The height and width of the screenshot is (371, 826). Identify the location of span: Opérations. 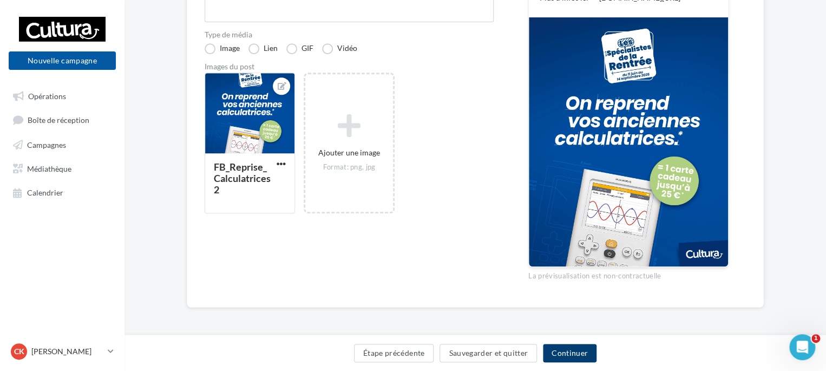
(47, 95).